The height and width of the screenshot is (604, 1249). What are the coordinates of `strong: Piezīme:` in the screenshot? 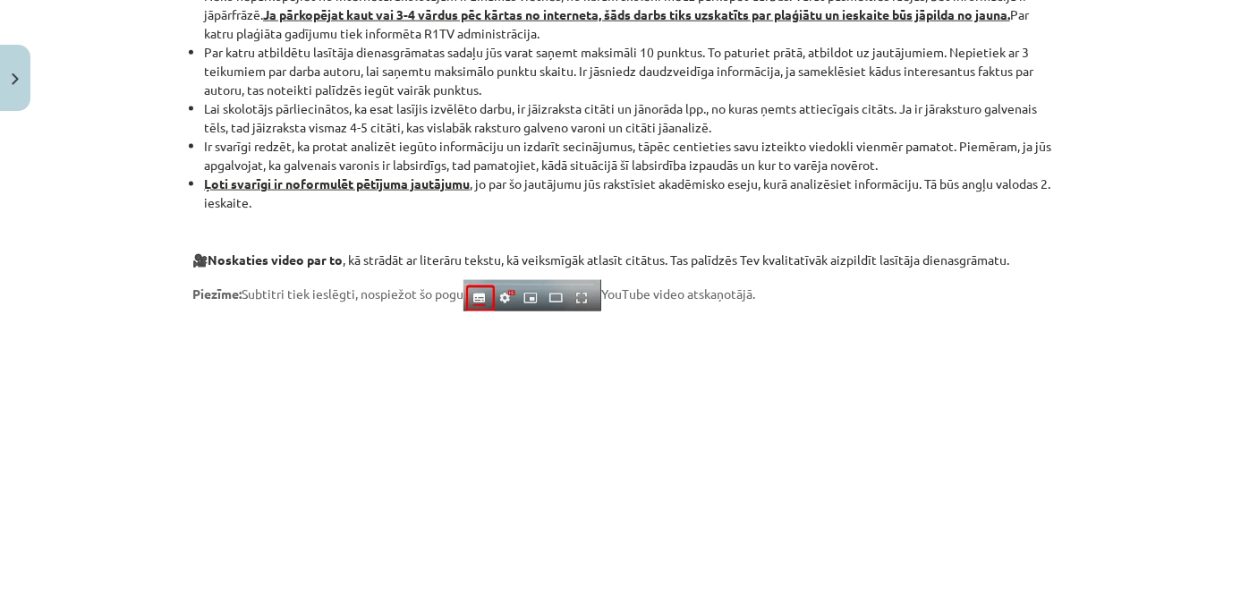 It's located at (217, 294).